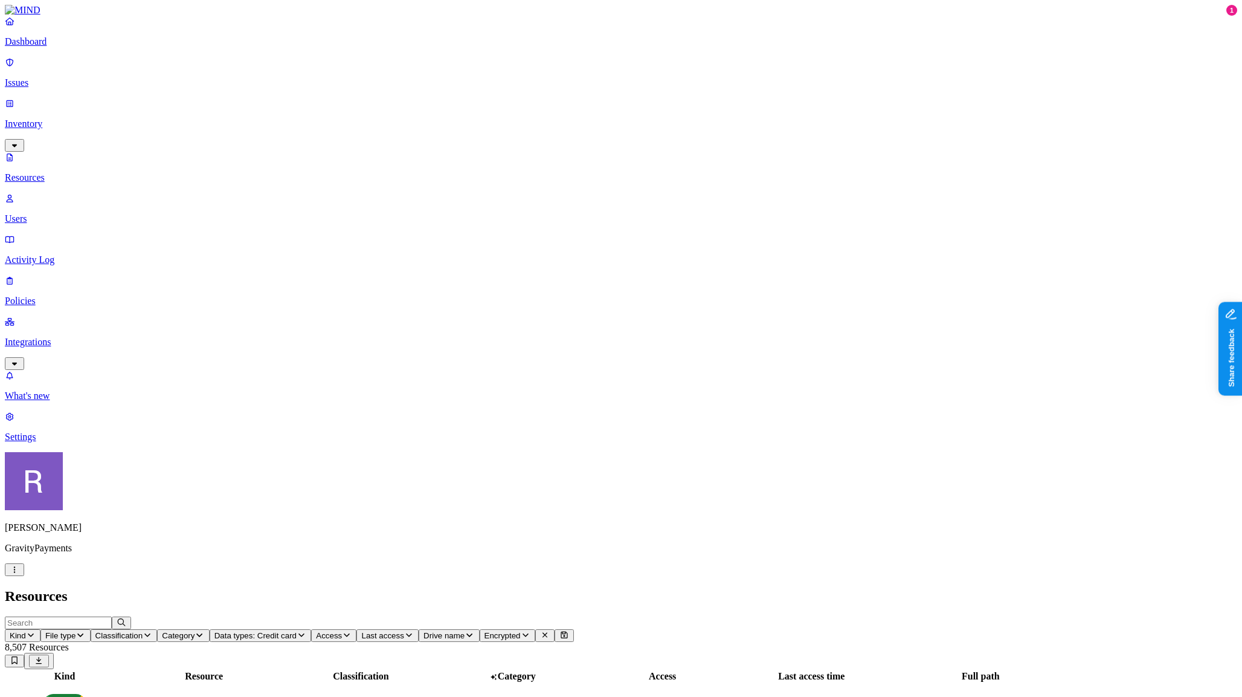  I want to click on div: Classification, so click(361, 676).